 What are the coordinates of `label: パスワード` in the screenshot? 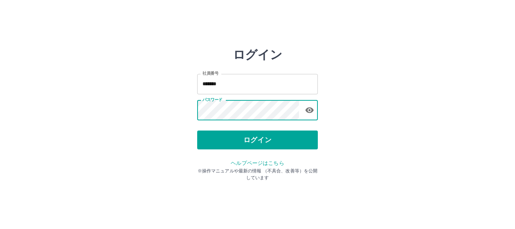 It's located at (212, 100).